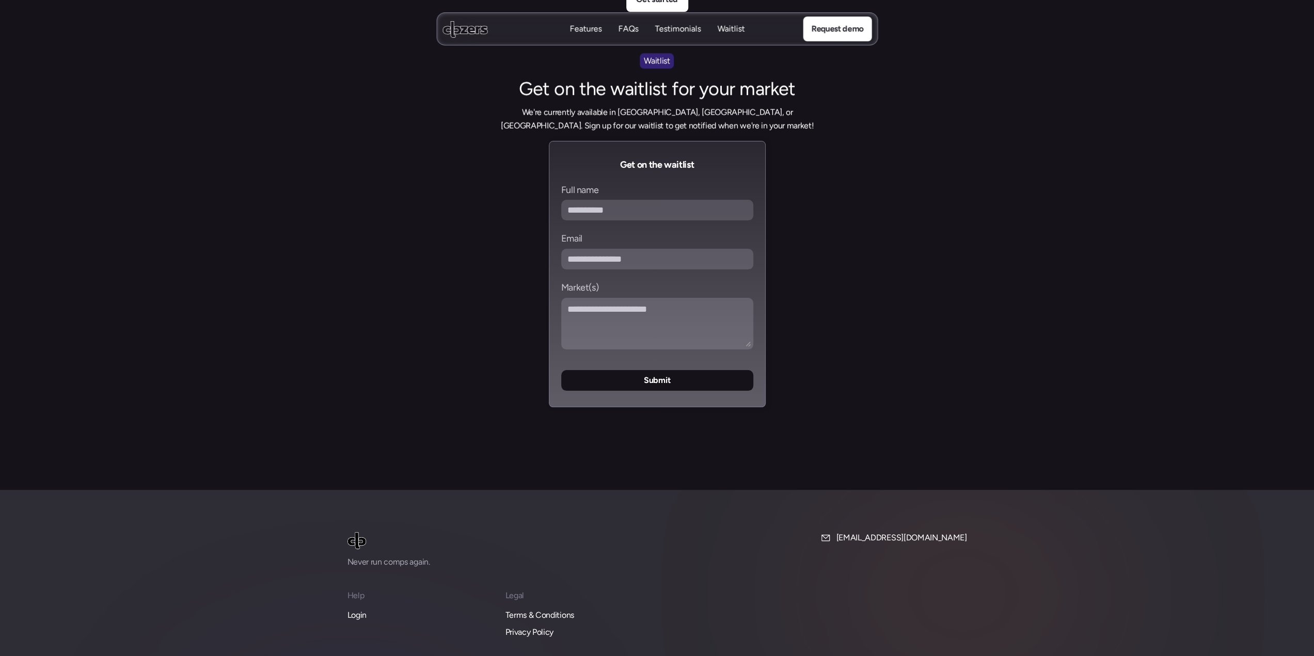 This screenshot has width=1314, height=656. Describe the element at coordinates (578, 596) in the screenshot. I see `p: Legal` at that location.